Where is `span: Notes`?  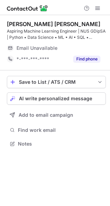 span: Notes is located at coordinates (60, 144).